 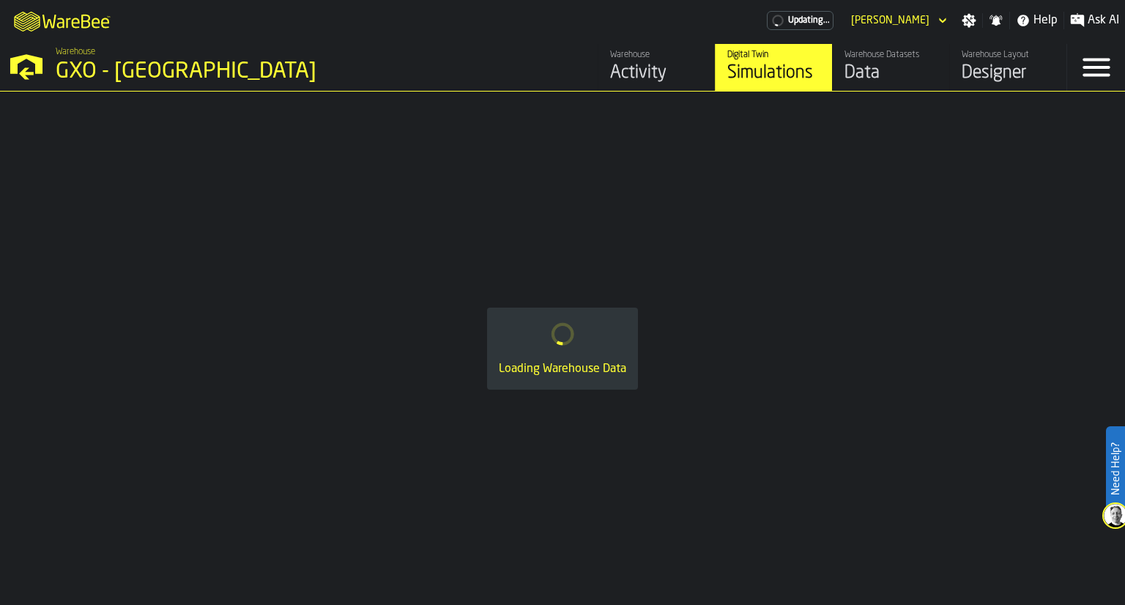 I want to click on label: button-toggle-Settings, so click(x=969, y=21).